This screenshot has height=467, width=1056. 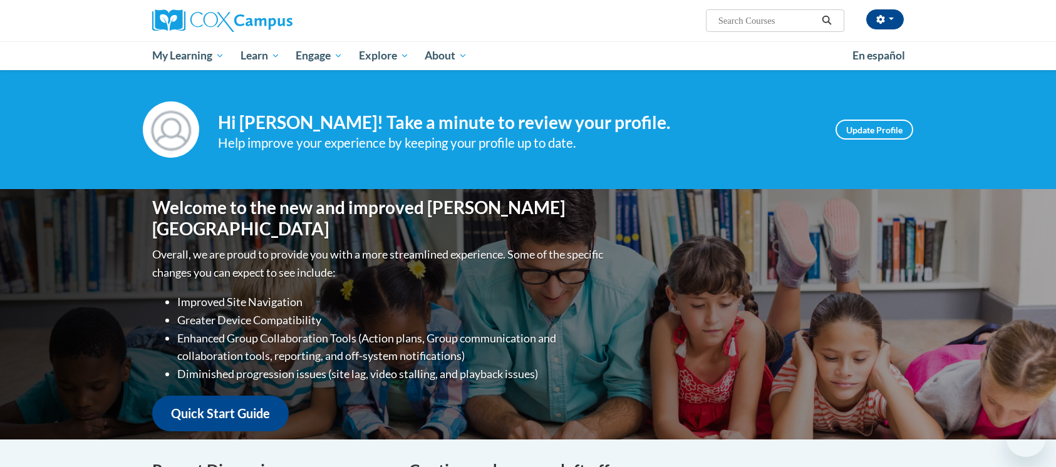 What do you see at coordinates (260, 56) in the screenshot?
I see `span: Learn` at bounding box center [260, 56].